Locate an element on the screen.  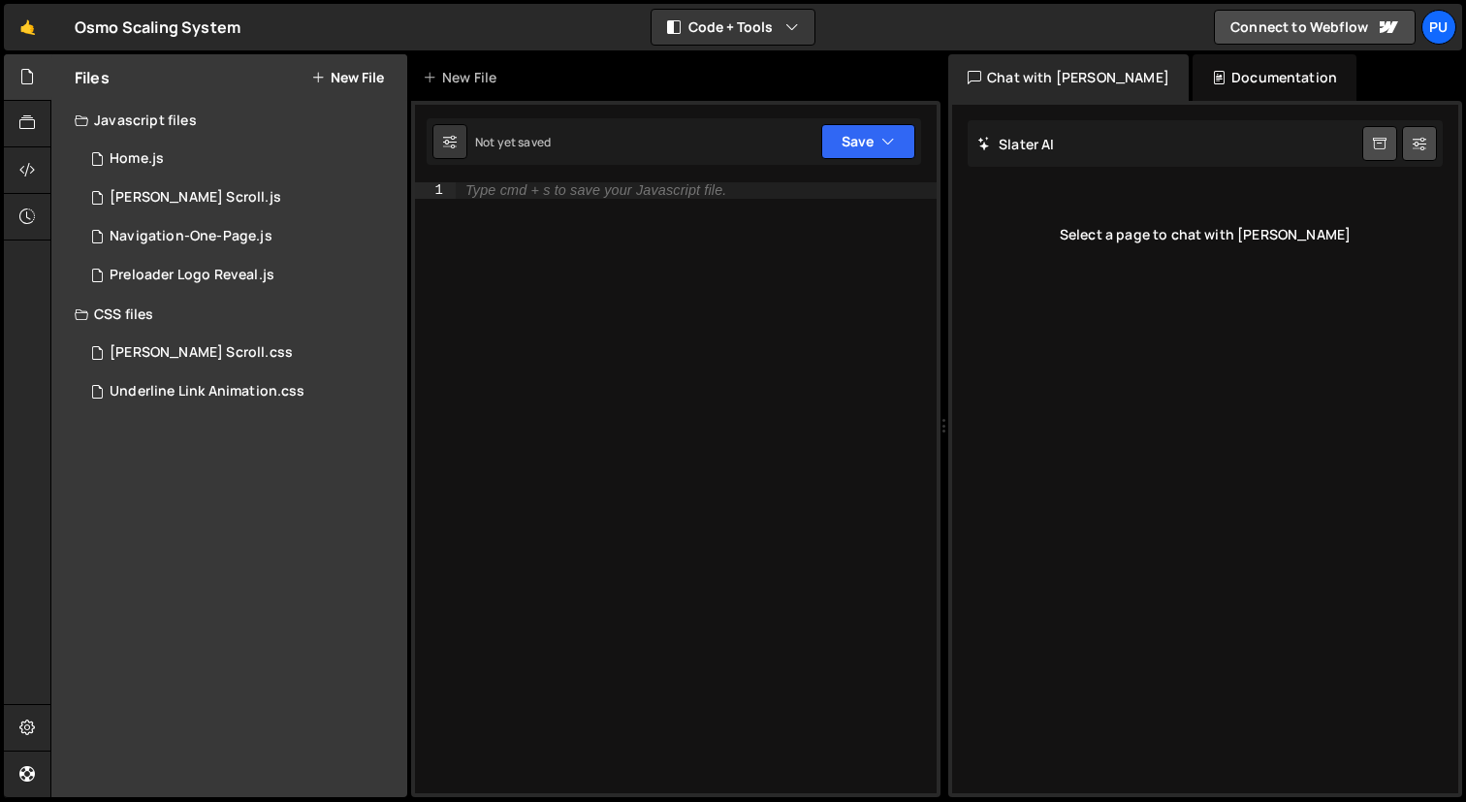
div: Javascript files is located at coordinates (229, 120).